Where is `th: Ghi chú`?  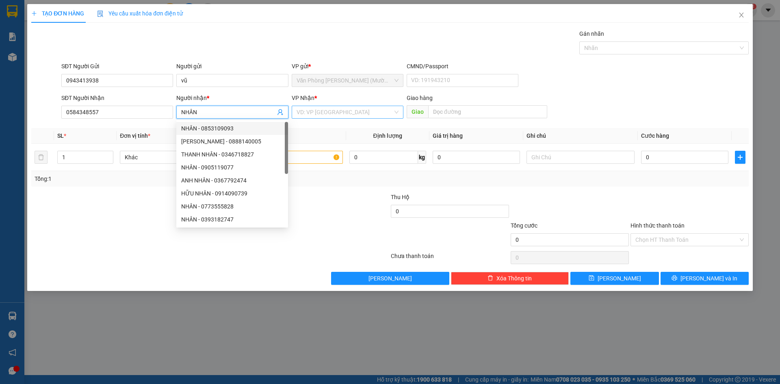 th: Ghi chú is located at coordinates (581, 136).